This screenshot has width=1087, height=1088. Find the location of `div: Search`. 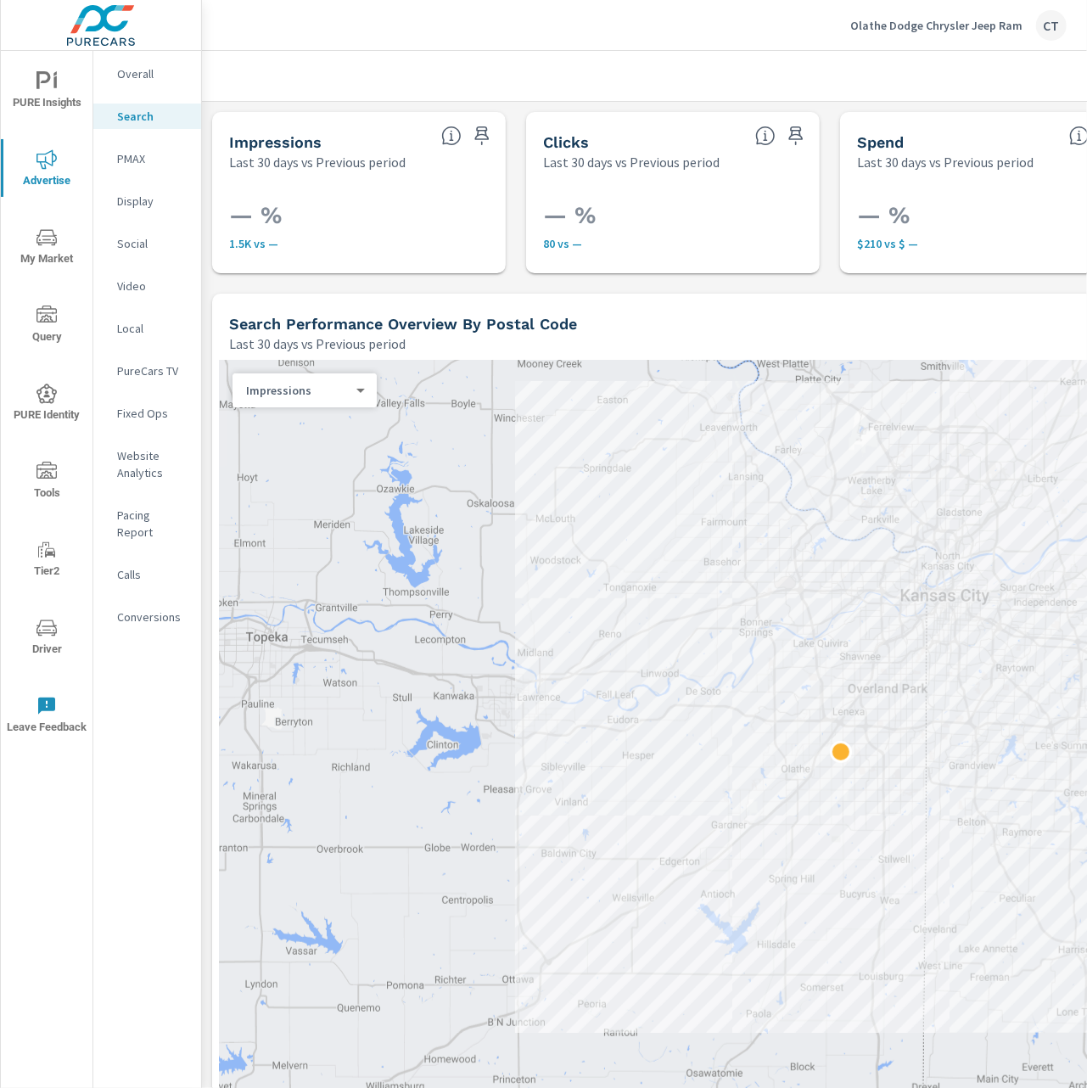

div: Search is located at coordinates (147, 116).